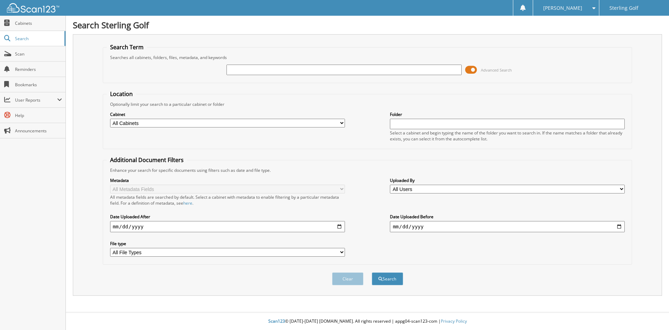  I want to click on label: Folder, so click(508, 114).